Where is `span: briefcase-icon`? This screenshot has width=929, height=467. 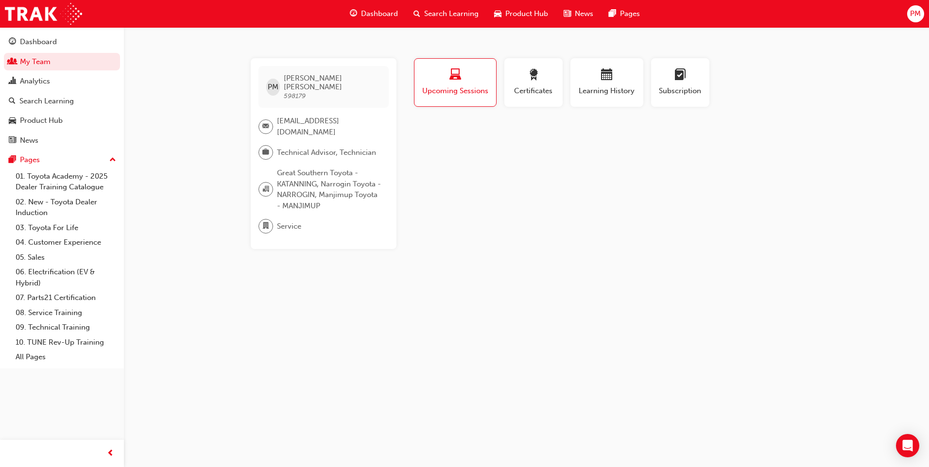 span: briefcase-icon is located at coordinates (266, 153).